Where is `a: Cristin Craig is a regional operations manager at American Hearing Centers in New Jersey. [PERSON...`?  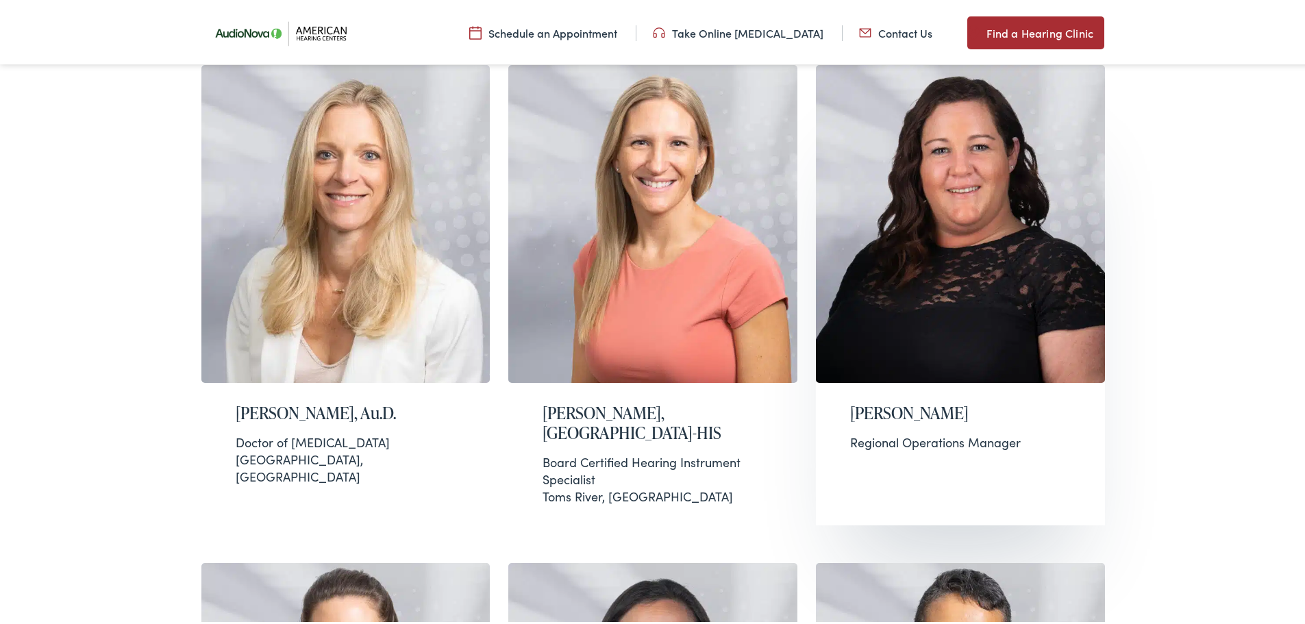
a: Cristin Craig is a regional operations manager at American Hearing Centers in New Jersey. [PERSON... is located at coordinates (960, 292).